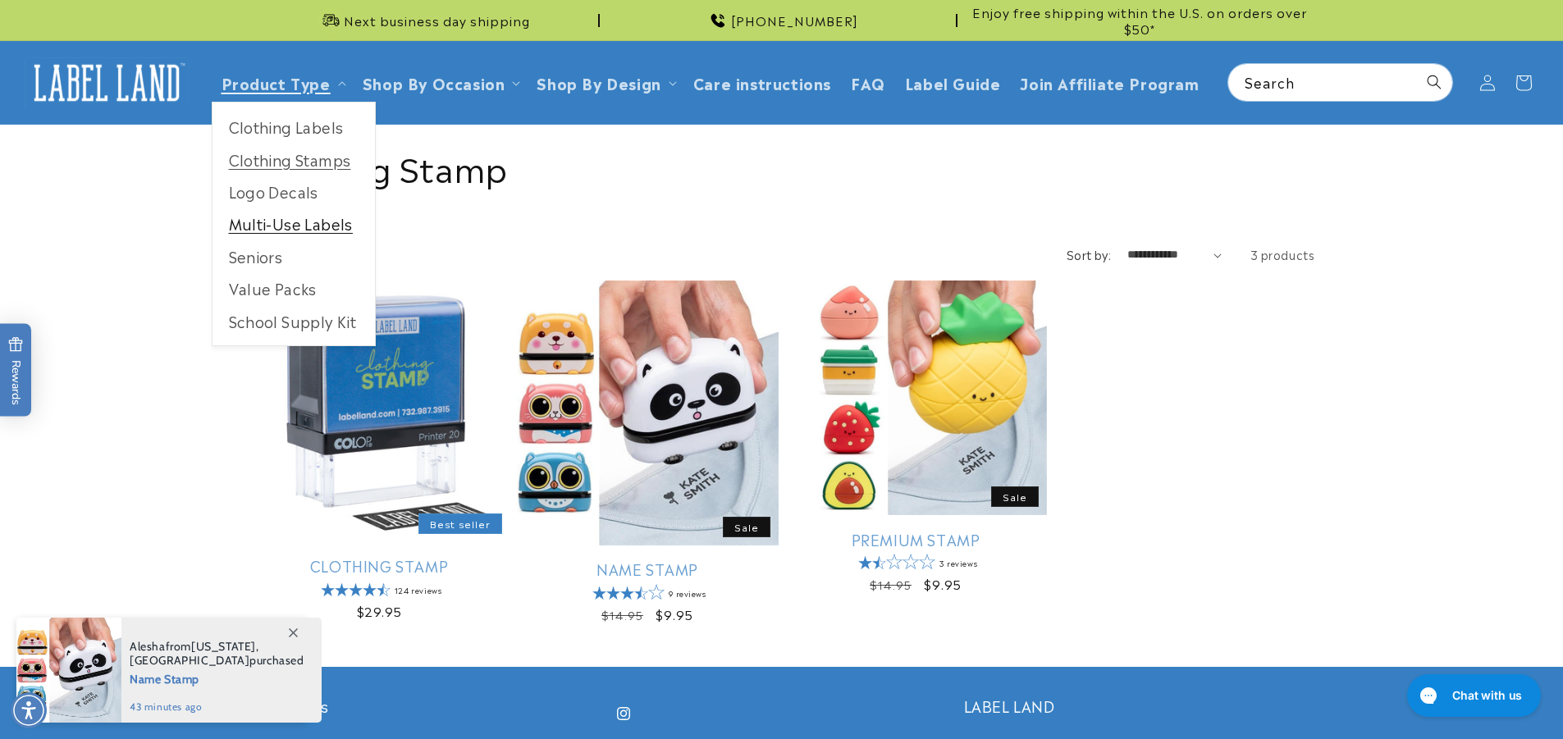 The image size is (1563, 739). What do you see at coordinates (1435, 82) in the screenshot?
I see `button: Search` at bounding box center [1435, 82].